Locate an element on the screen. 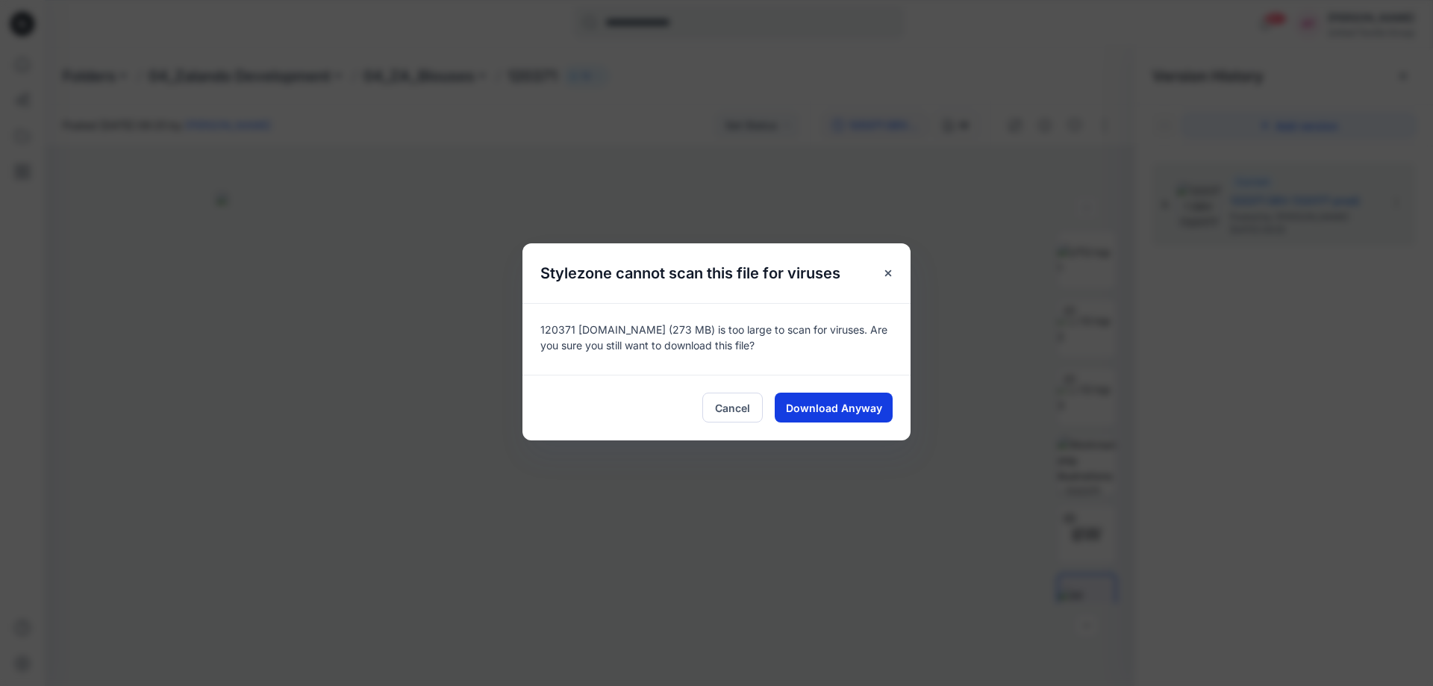 This screenshot has height=686, width=1433. button: Download Anyway is located at coordinates (834, 408).